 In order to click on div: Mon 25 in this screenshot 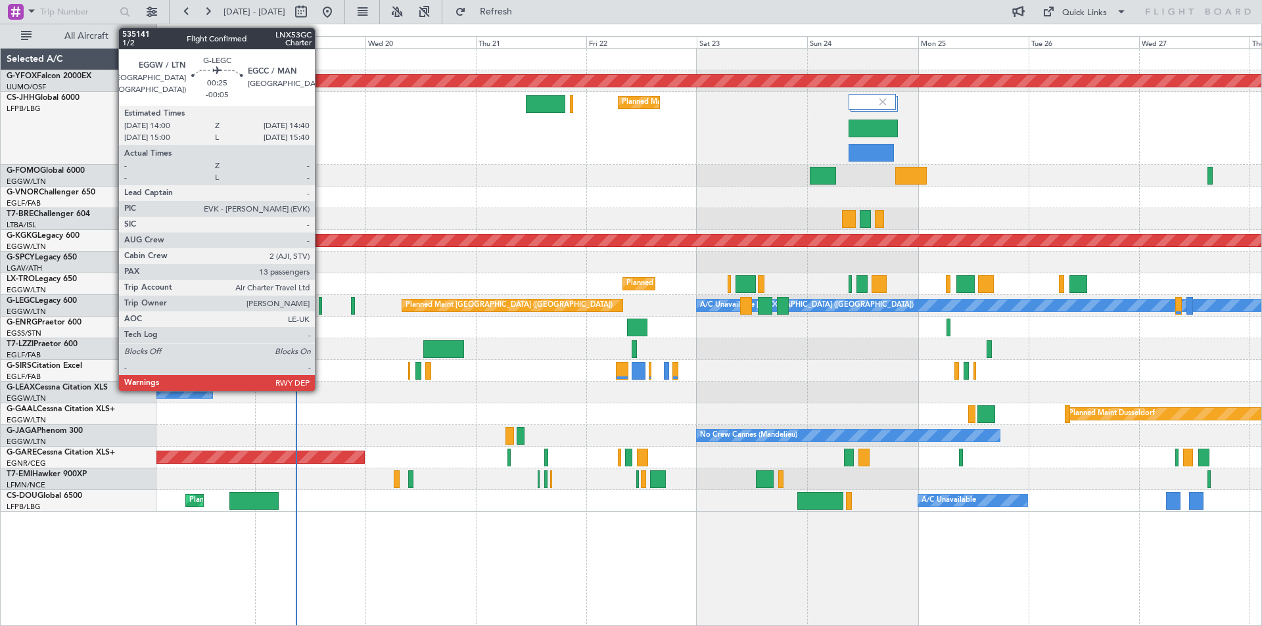, I will do `click(973, 42)`.